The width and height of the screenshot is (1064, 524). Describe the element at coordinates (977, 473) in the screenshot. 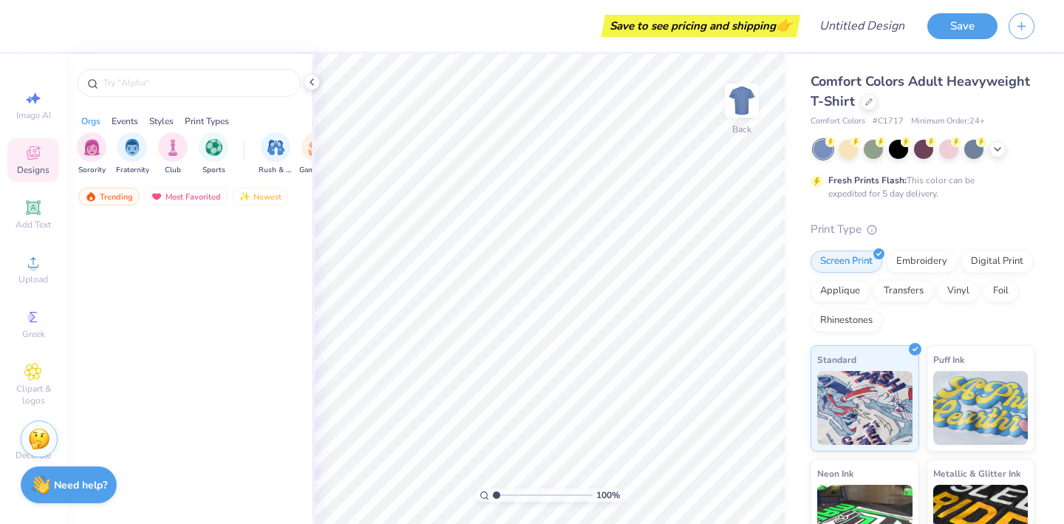

I see `span: Metallic & Glitter Ink` at that location.